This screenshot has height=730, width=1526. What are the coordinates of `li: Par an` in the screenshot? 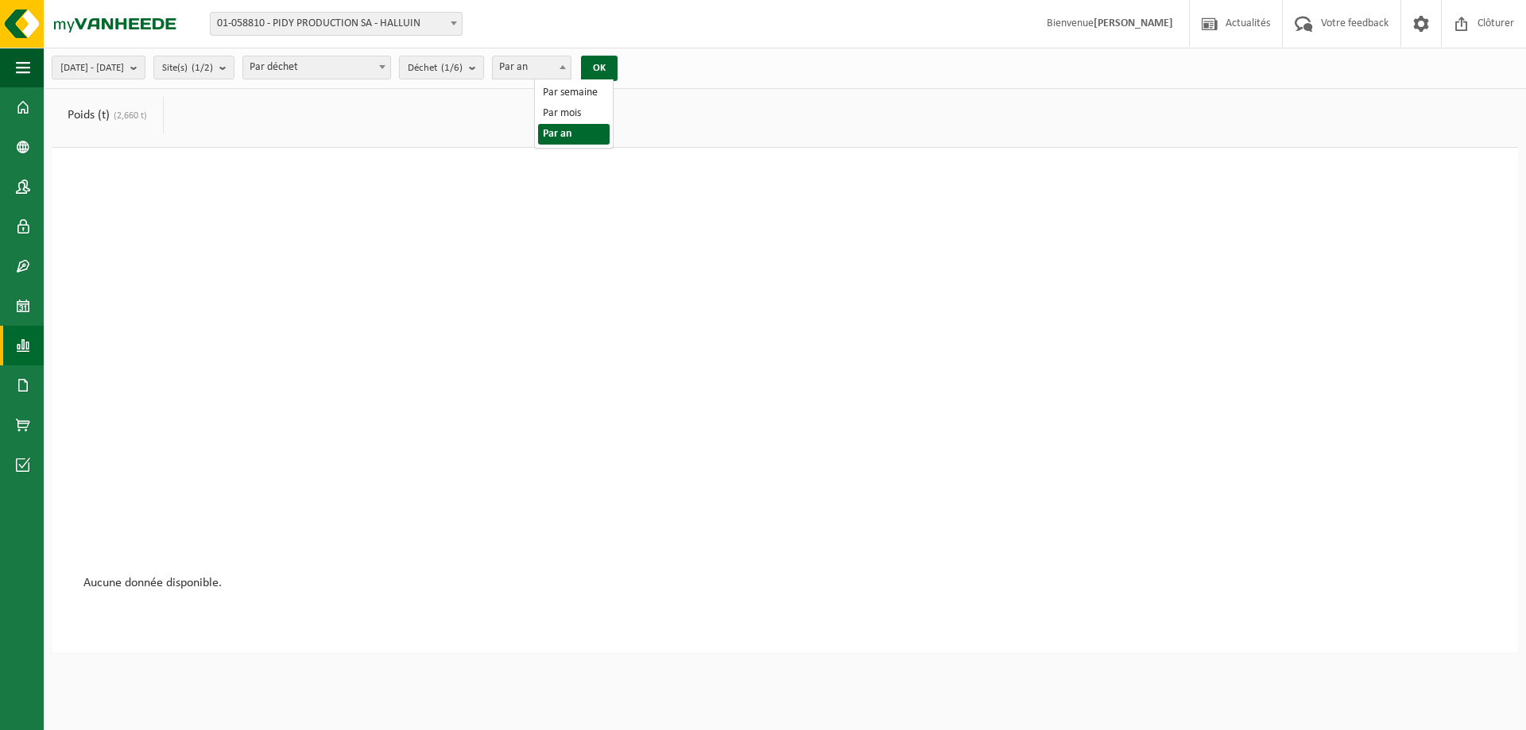 It's located at (574, 134).